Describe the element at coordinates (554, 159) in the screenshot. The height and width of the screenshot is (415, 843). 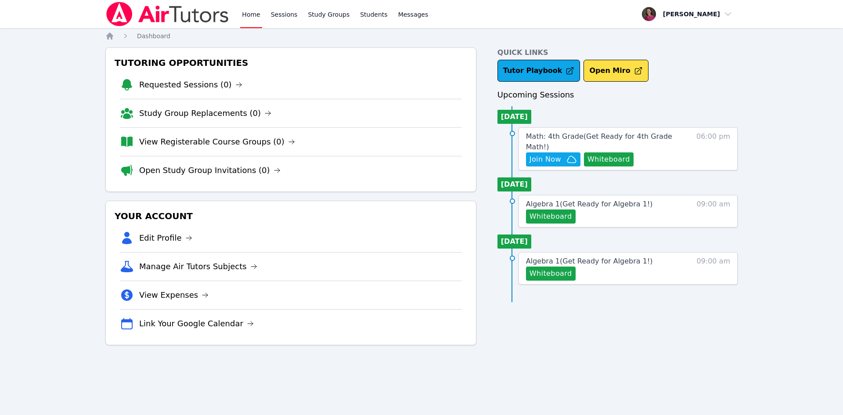
I see `button: Join Now` at that location.